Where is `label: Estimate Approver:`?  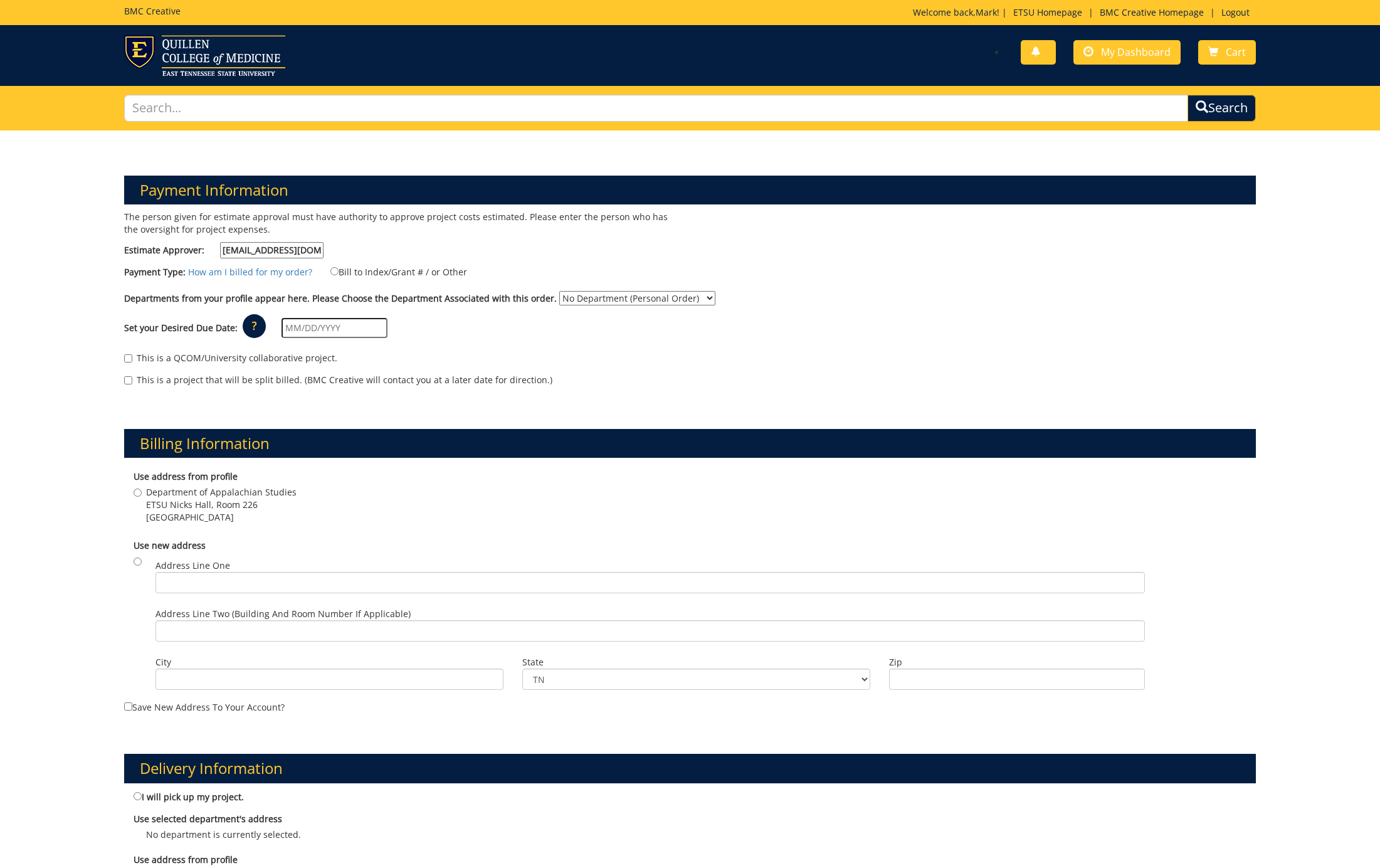 label: Estimate Approver: is located at coordinates (224, 250).